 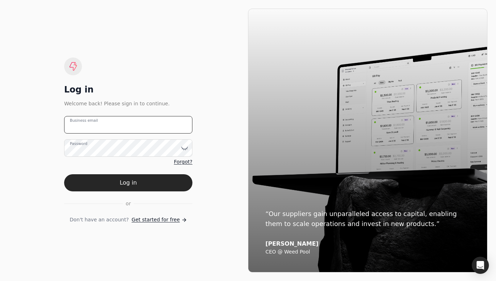 What do you see at coordinates (368, 252) in the screenshot?
I see `div: CEO @ Weed Pool` at bounding box center [368, 252].